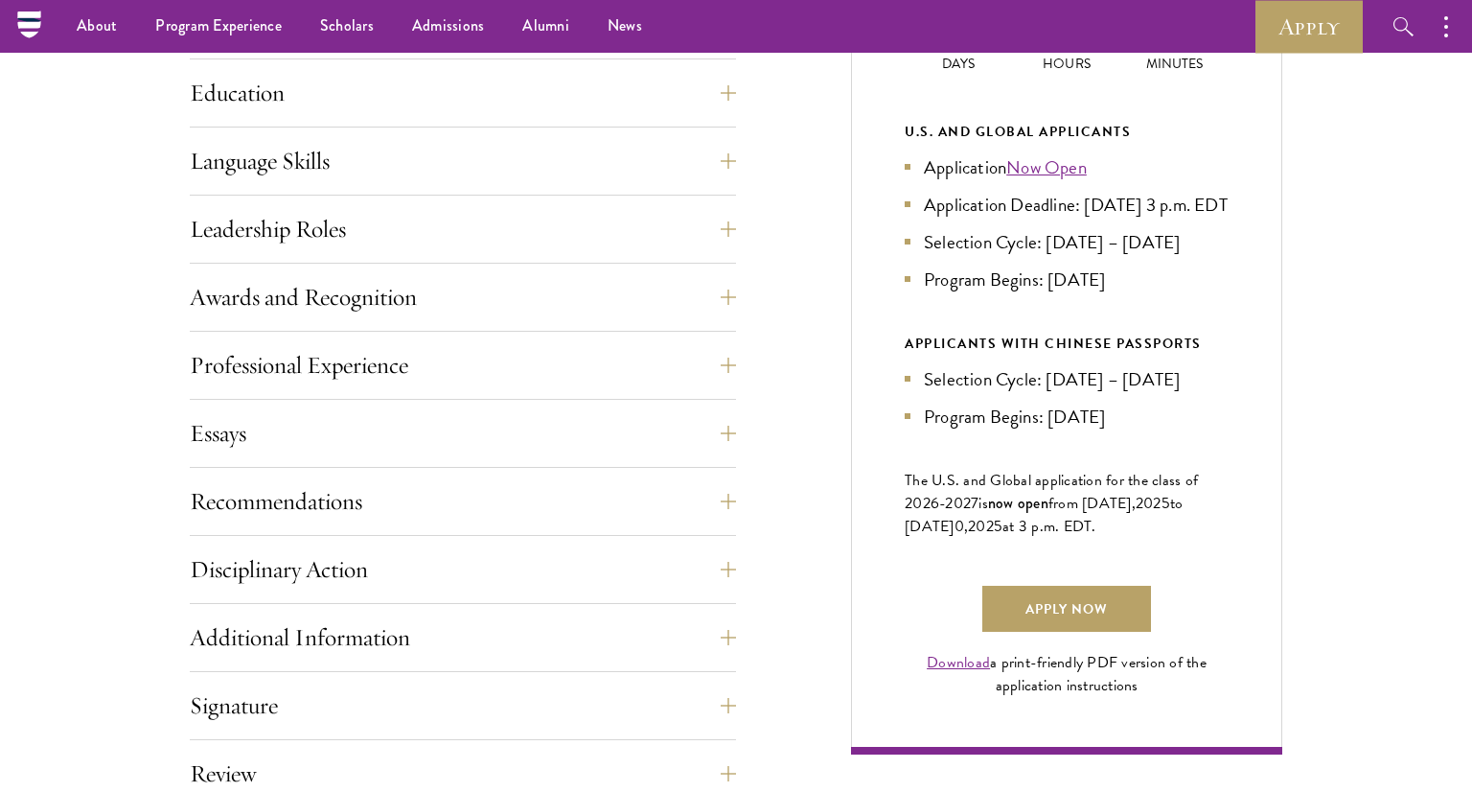  What do you see at coordinates (1049, 526) in the screenshot?
I see `span: at 3 p.m. EDT.` at bounding box center [1049, 526].